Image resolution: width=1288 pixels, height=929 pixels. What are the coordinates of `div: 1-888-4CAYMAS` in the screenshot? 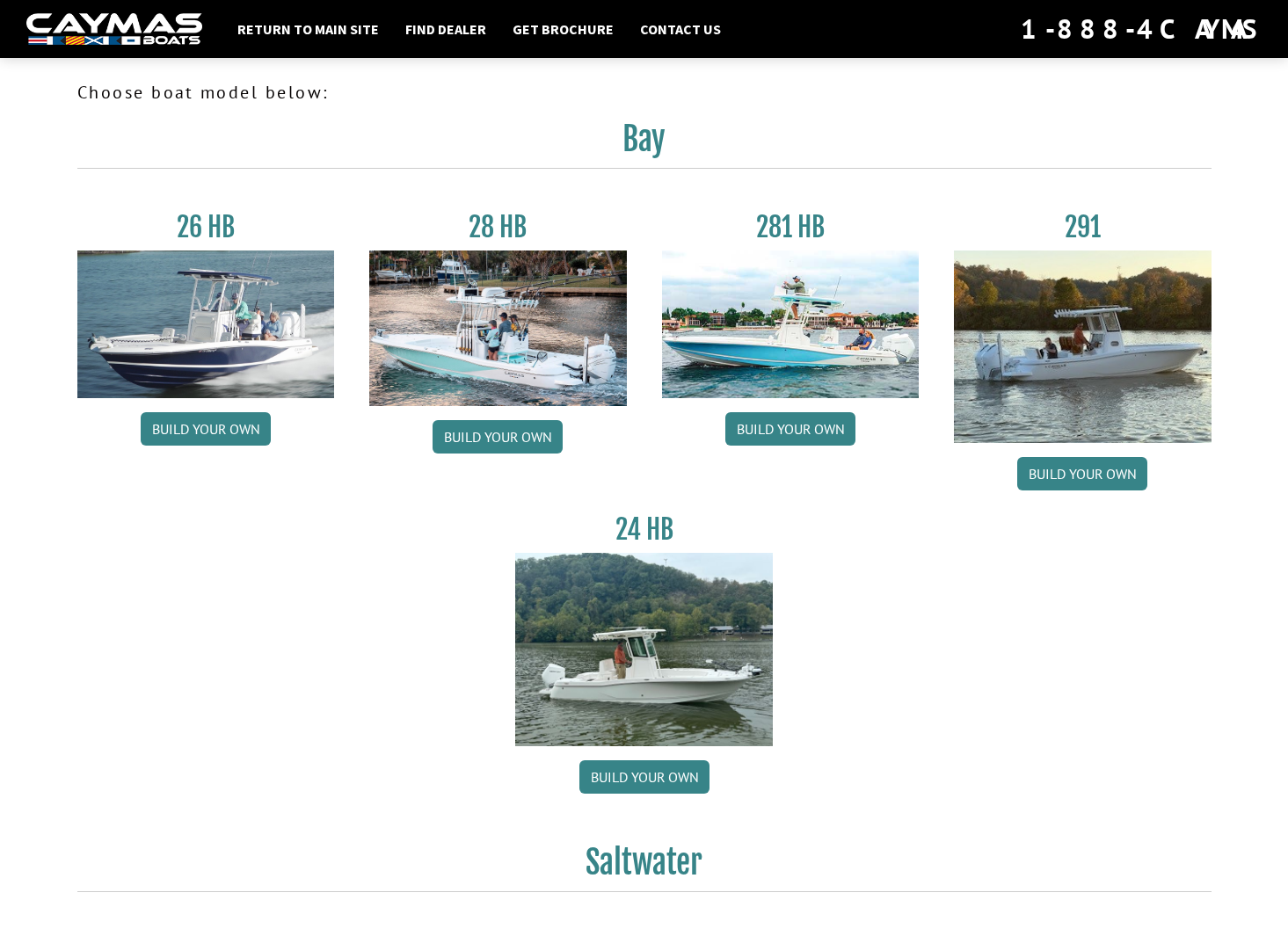 It's located at (1142, 29).